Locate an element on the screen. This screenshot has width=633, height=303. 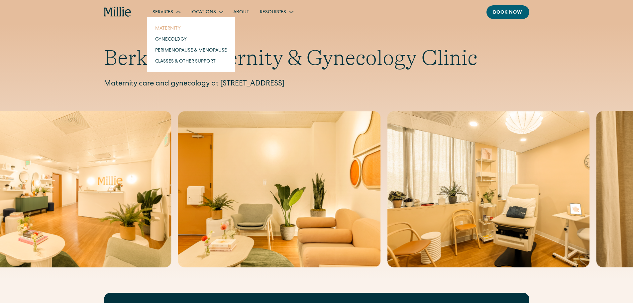
nav: Services is located at coordinates (191, 45).